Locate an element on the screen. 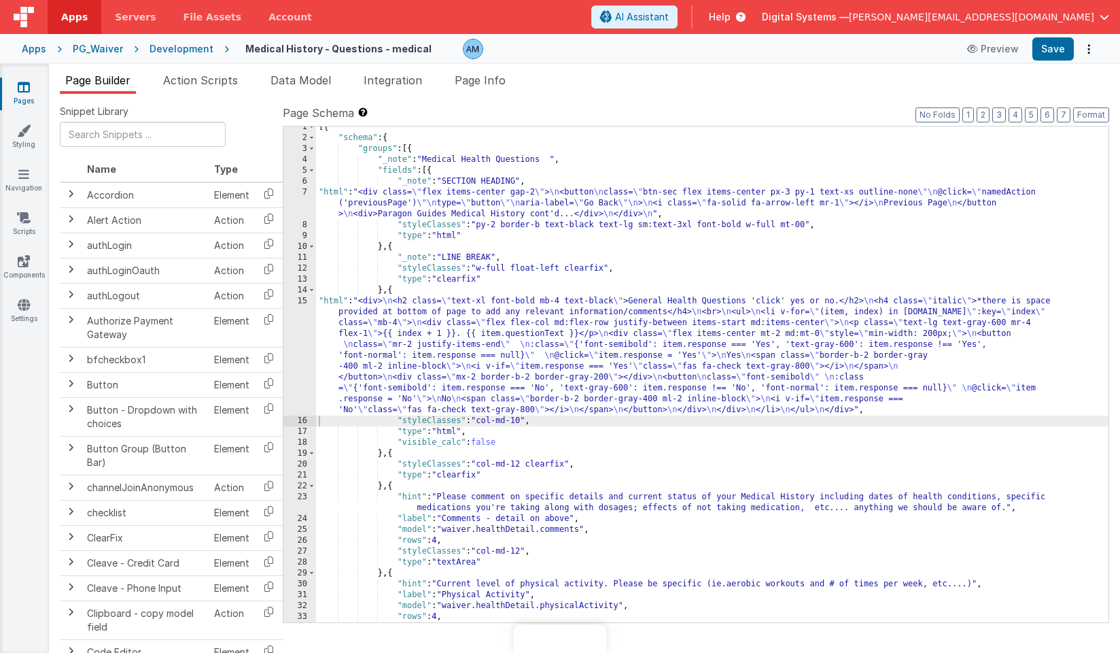 Image resolution: width=1120 pixels, height=653 pixels. button: 2 is located at coordinates (983, 115).